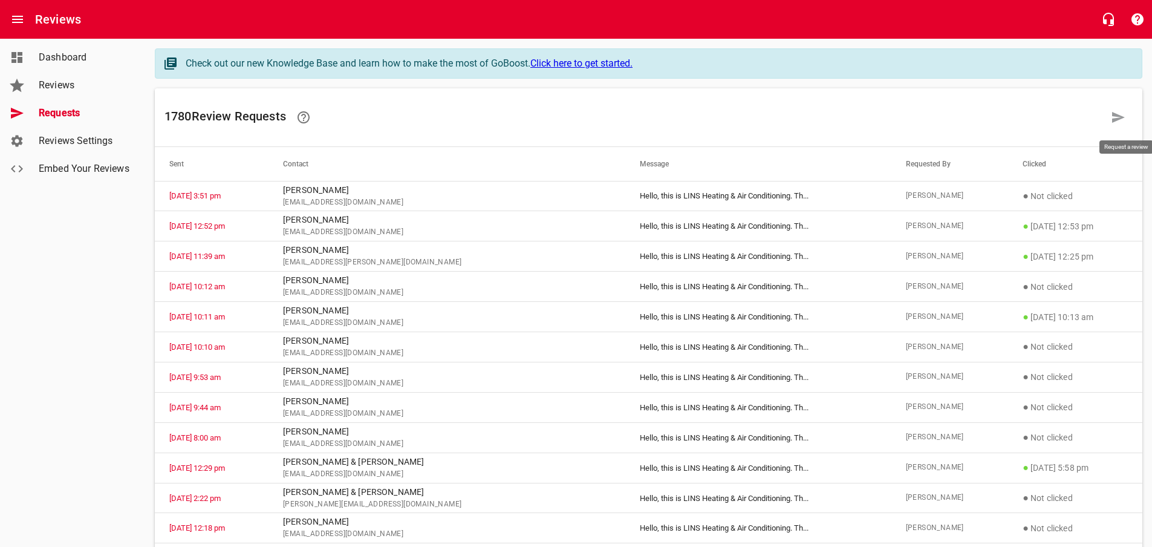 The width and height of the screenshot is (1152, 547). What do you see at coordinates (212, 164) in the screenshot?
I see `th: Sent` at bounding box center [212, 164].